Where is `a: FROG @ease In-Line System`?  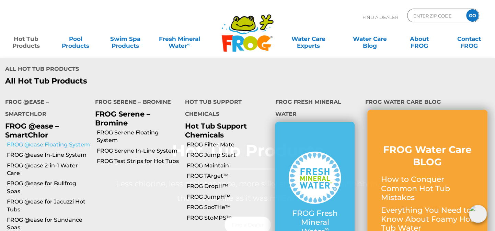
a: FROG @ease In-Line System is located at coordinates (48, 155).